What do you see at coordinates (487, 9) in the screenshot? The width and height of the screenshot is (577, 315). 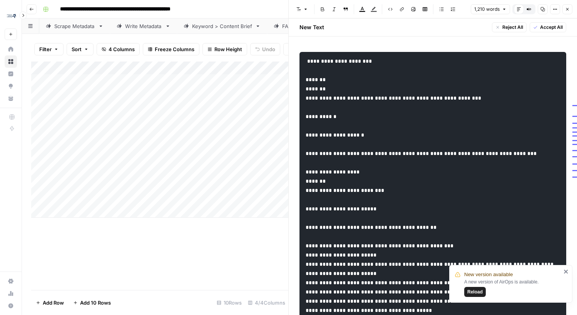 I see `span: 1,210 words` at bounding box center [487, 9].